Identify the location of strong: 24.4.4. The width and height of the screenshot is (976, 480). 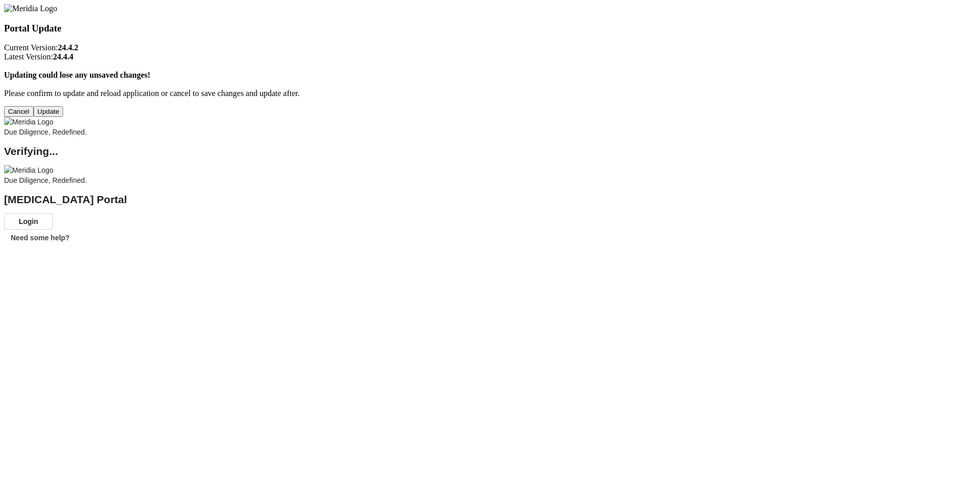
(63, 56).